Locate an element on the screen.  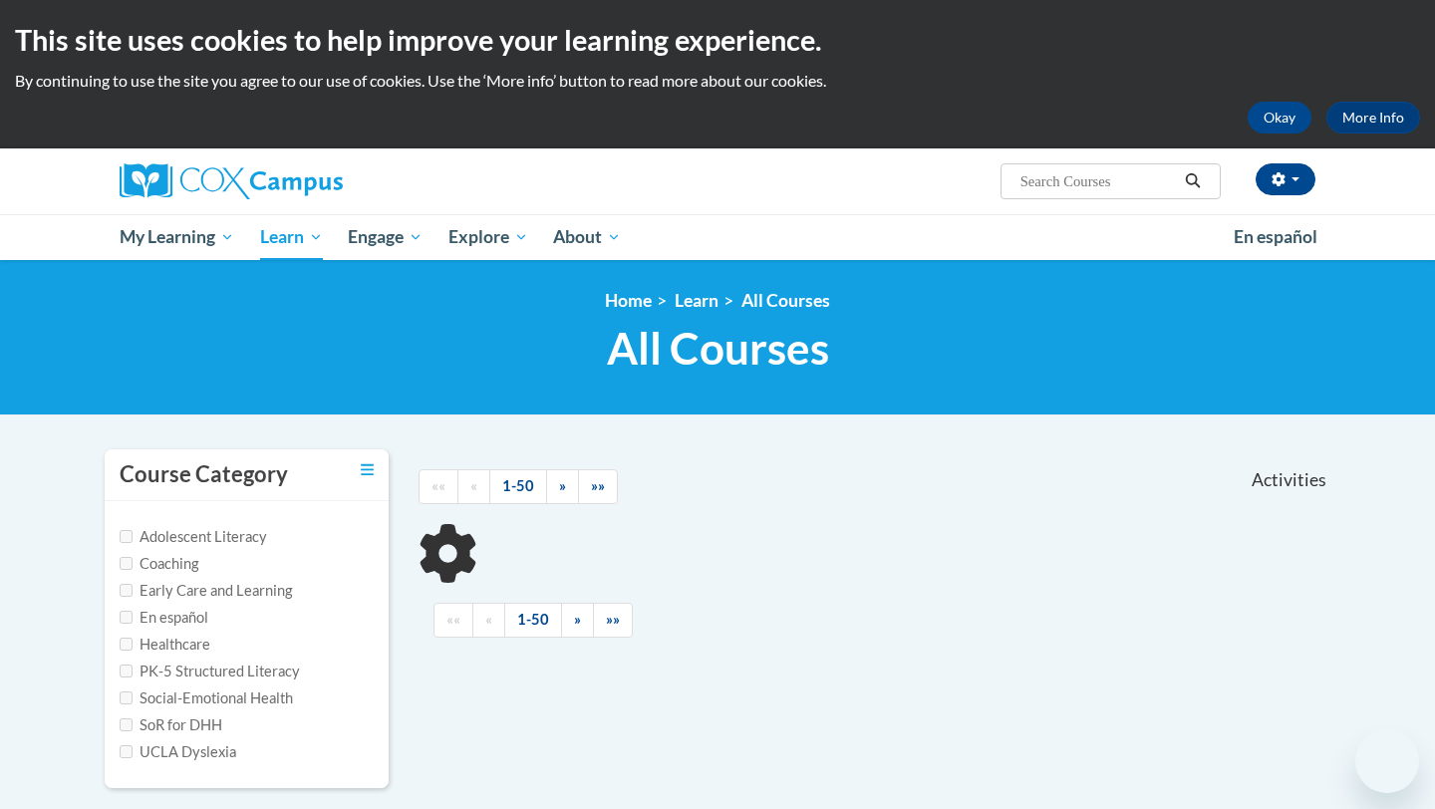
a: My Learning is located at coordinates (176, 237).